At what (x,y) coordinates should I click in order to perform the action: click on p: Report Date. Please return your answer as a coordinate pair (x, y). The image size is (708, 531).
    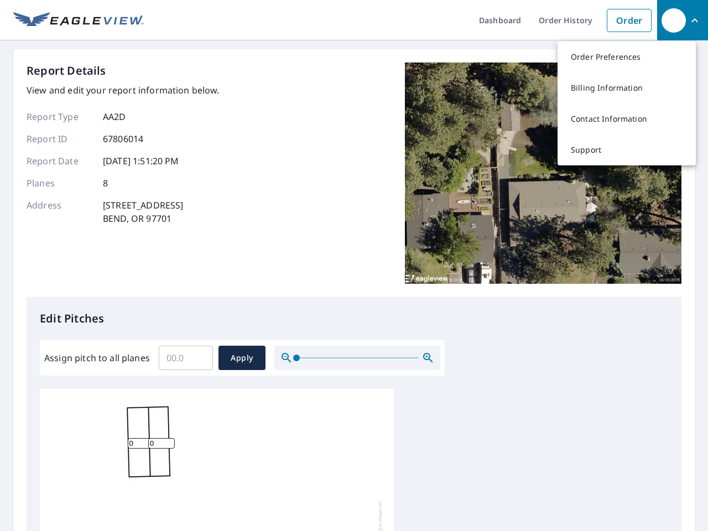
    Looking at the image, I should click on (60, 161).